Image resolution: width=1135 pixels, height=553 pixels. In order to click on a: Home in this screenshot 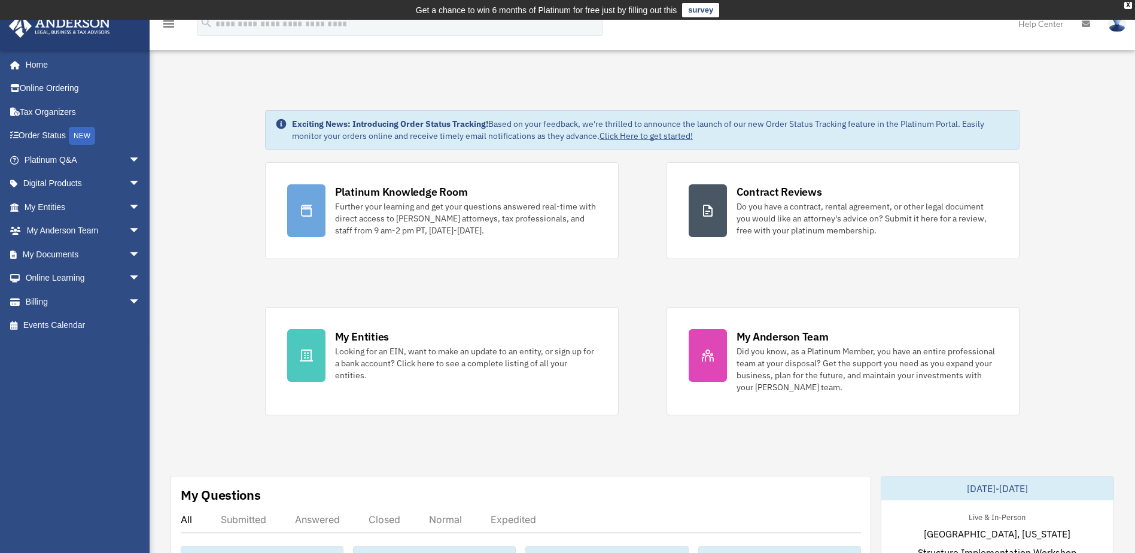, I will do `click(80, 65)`.